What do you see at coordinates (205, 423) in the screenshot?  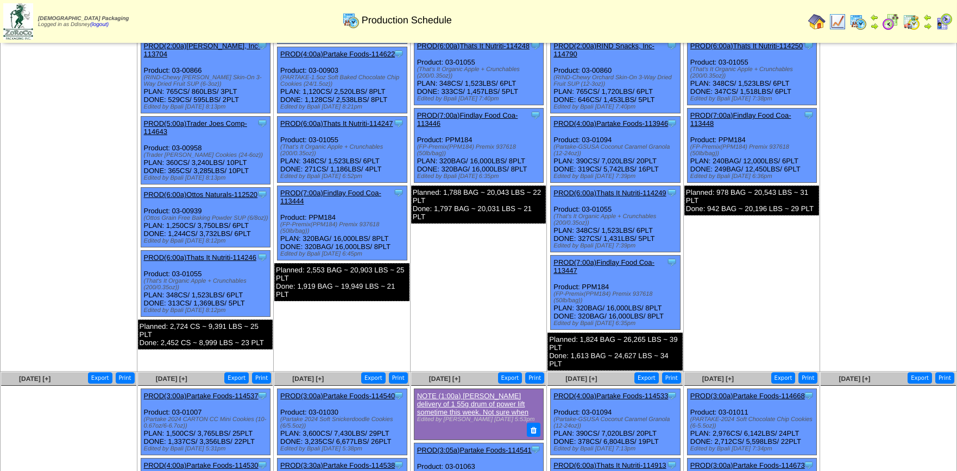 I see `div: Product: 03-01007 PLAN: 1,500CS / 3,765LBS / 25PLT DONE: 1,337CS / 3,356LBS / 22PLT` at bounding box center [205, 423].